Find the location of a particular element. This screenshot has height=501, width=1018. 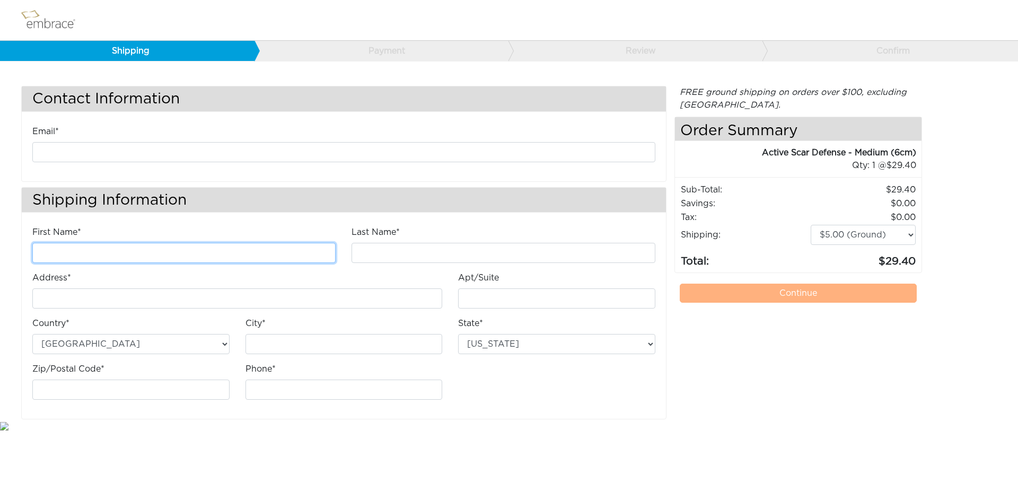

label: Phone* is located at coordinates (260, 369).